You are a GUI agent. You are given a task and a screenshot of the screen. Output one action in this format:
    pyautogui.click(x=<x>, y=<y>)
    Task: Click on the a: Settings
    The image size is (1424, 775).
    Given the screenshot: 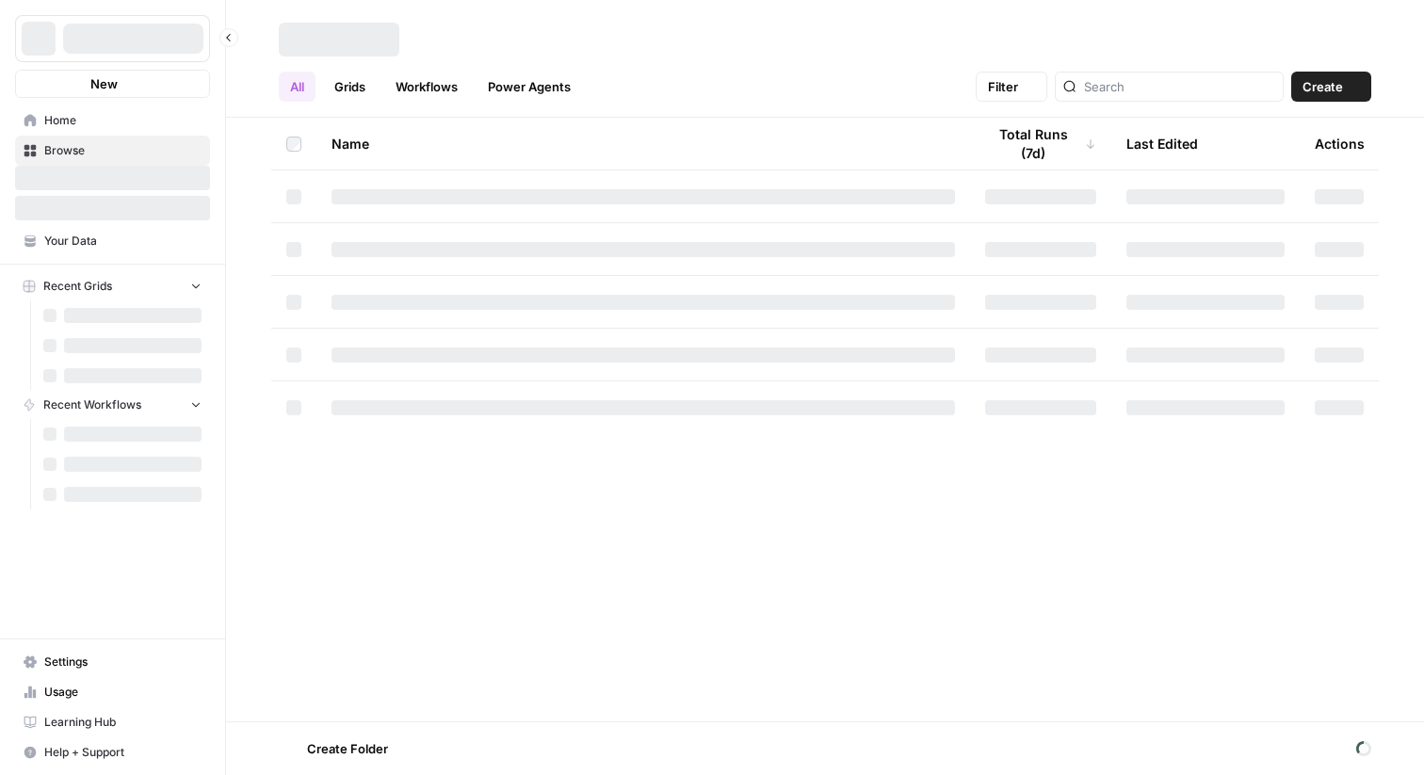 What is the action you would take?
    pyautogui.click(x=112, y=662)
    